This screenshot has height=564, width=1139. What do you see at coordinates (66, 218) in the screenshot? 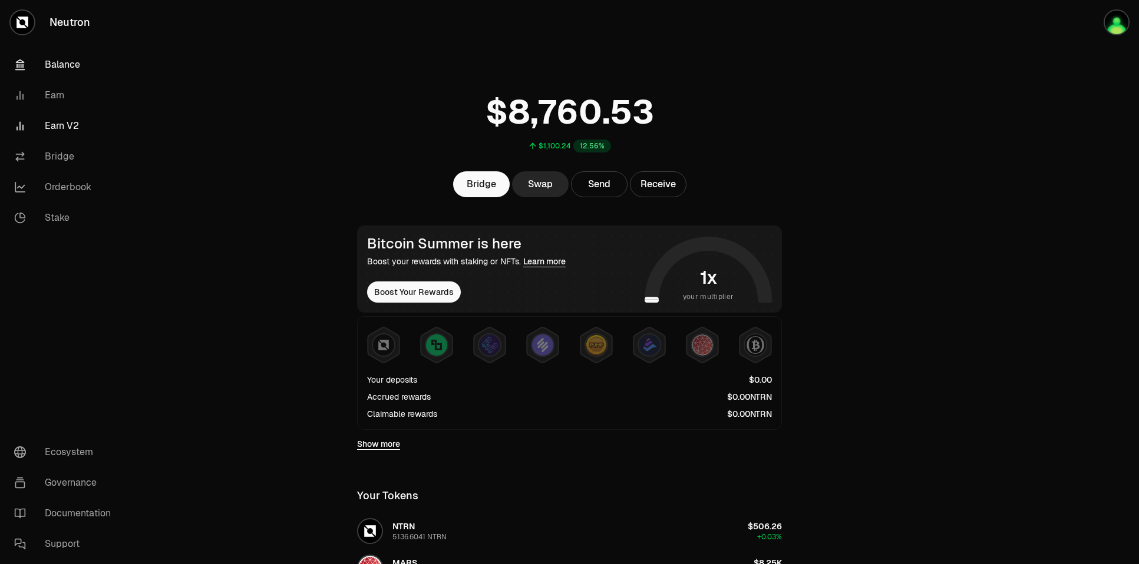
I see `a: Stake` at bounding box center [66, 218].